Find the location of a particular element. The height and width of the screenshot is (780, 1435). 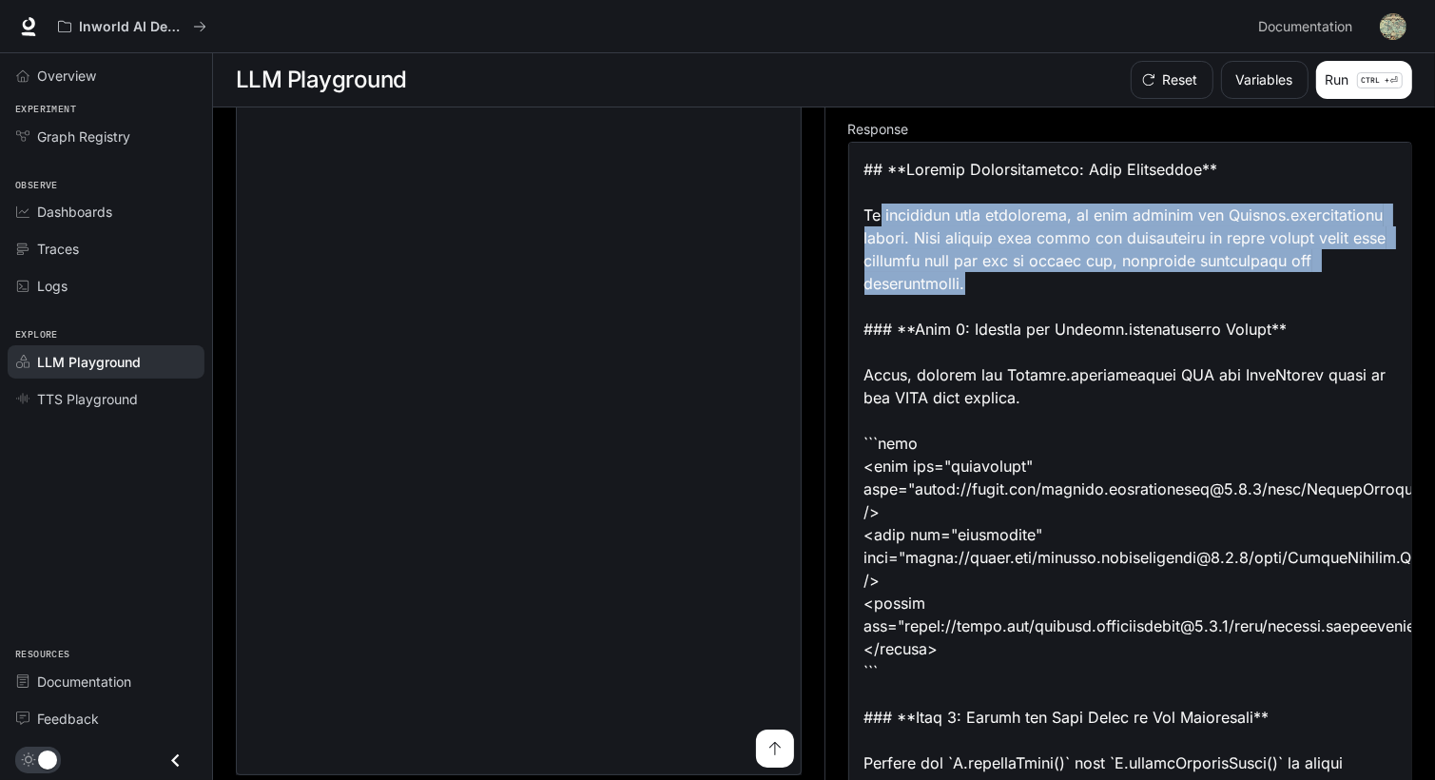

a: Dashboards is located at coordinates (106, 211).